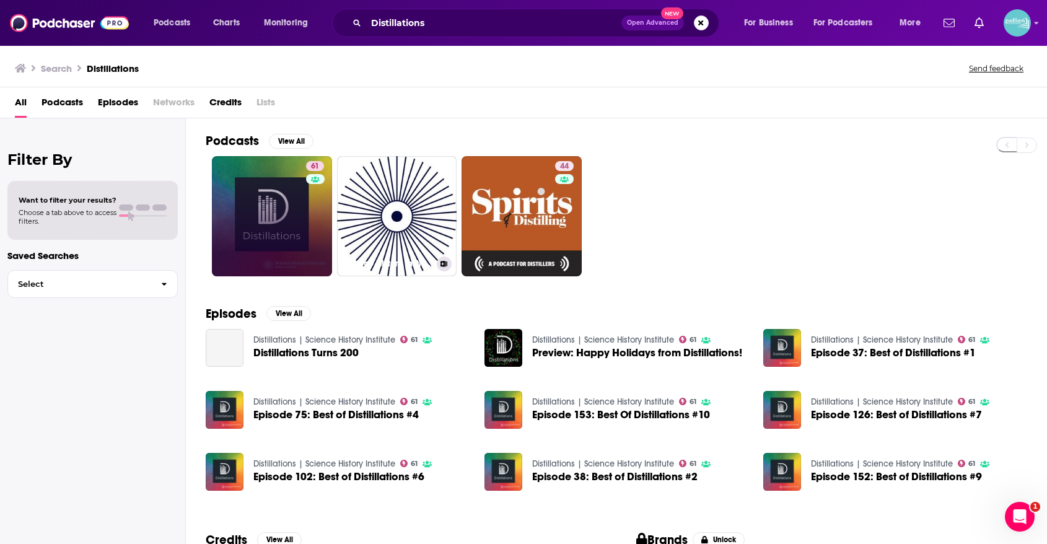 The image size is (1047, 544). Describe the element at coordinates (893, 353) in the screenshot. I see `span: Episode 37: Best of Distillations #1` at that location.